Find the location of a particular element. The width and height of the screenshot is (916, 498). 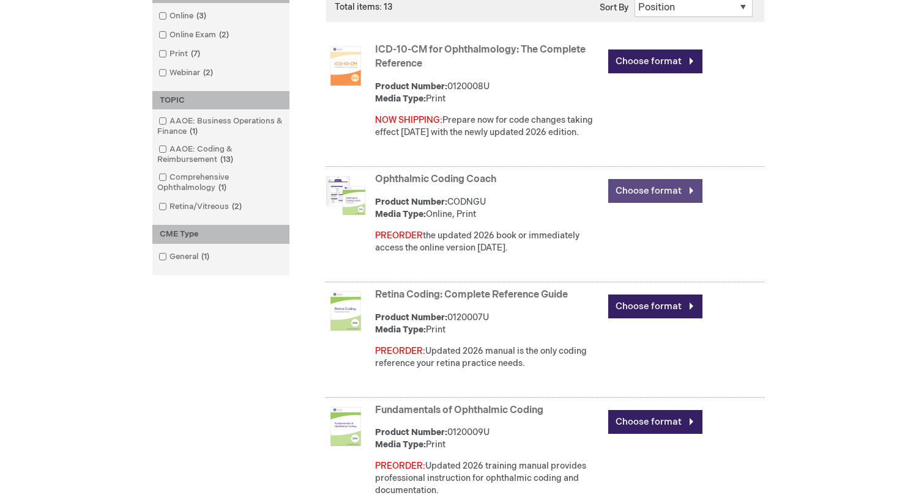

img: Ophthalmic Coding Coach is located at coordinates (346, 196).